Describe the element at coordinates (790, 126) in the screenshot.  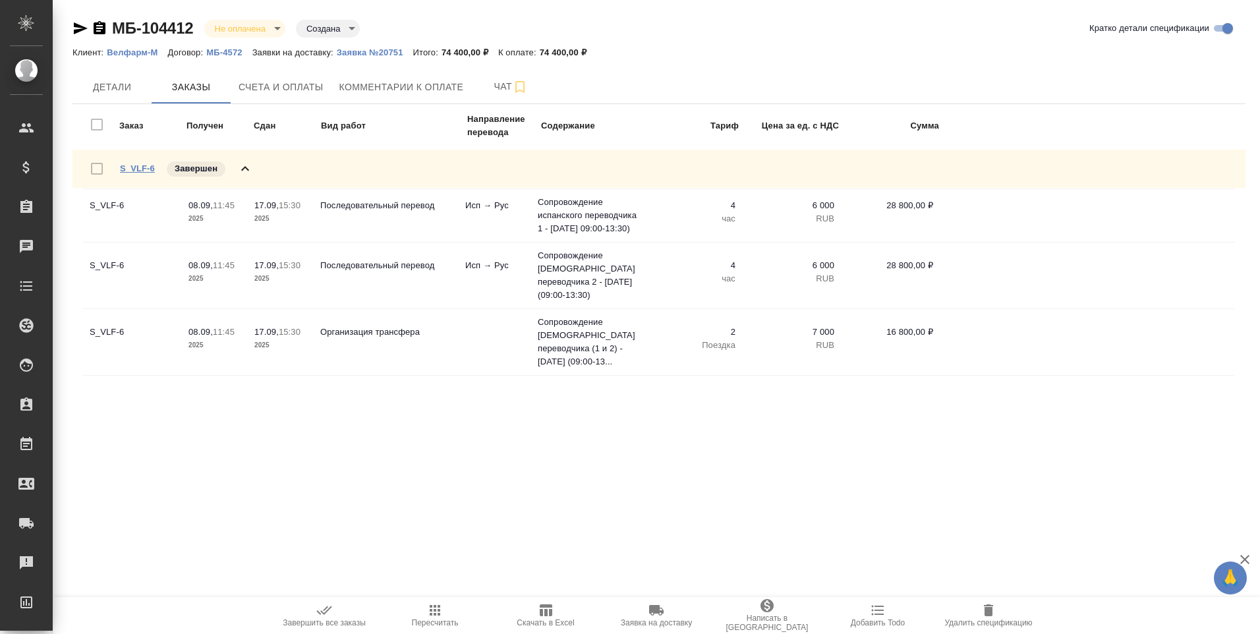
I see `td: Цена за ед. с НДС` at that location.